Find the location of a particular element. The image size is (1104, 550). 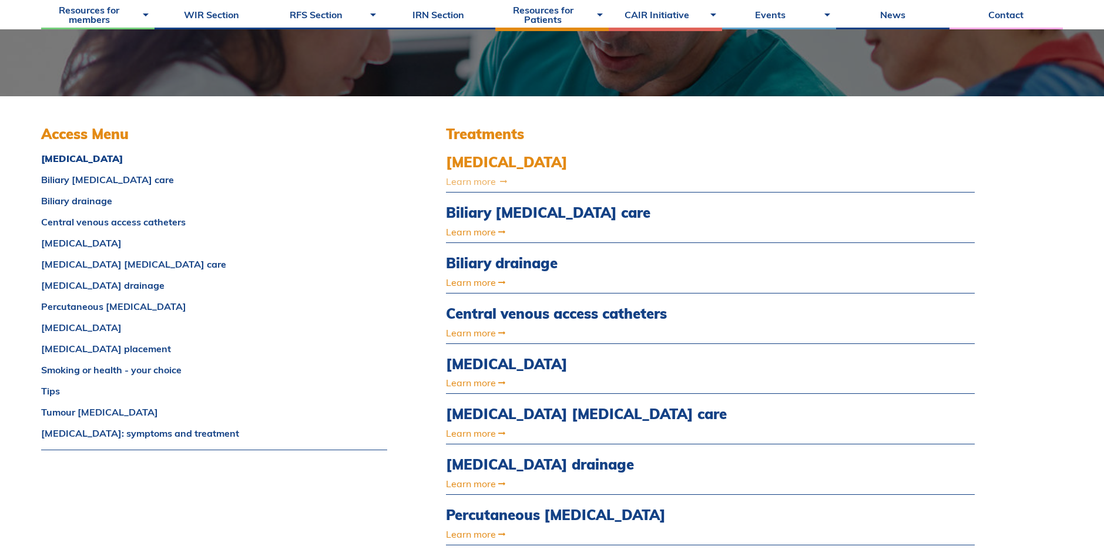

h3: Treatments is located at coordinates (710, 134).